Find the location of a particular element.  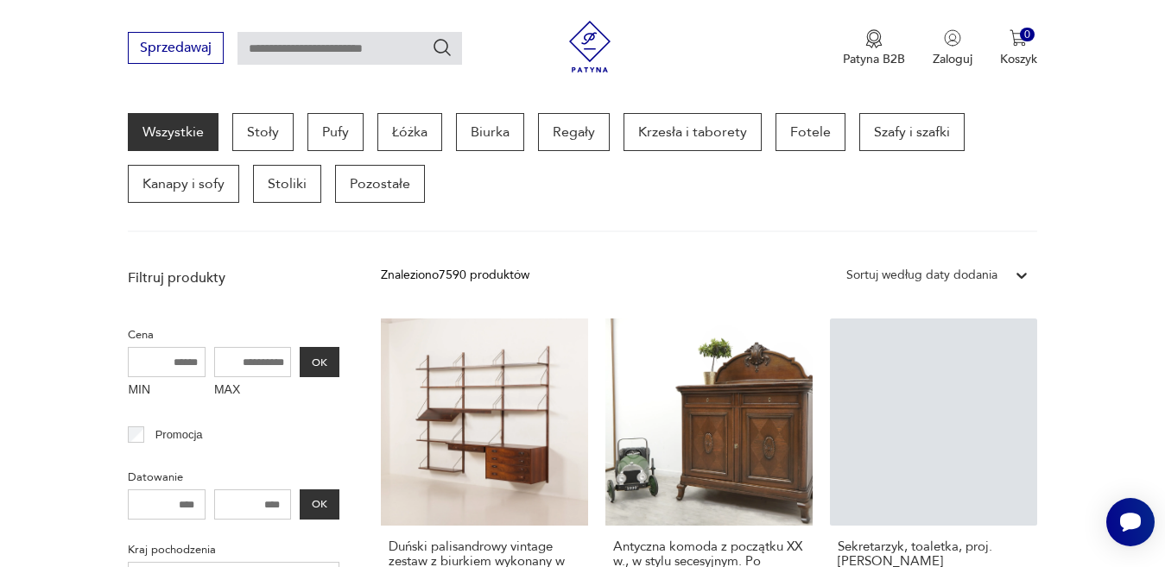

a: Pufy is located at coordinates (335, 132).